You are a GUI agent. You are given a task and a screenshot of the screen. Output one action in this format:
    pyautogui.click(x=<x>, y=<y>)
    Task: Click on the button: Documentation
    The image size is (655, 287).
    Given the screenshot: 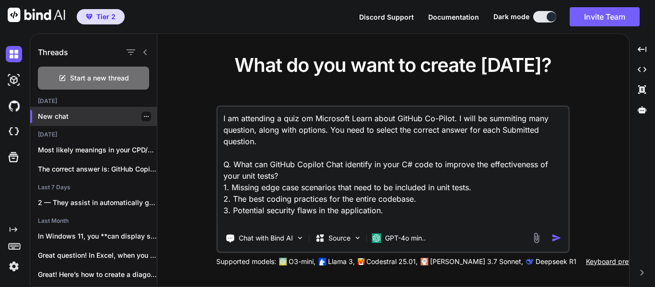 What is the action you would take?
    pyautogui.click(x=453, y=17)
    